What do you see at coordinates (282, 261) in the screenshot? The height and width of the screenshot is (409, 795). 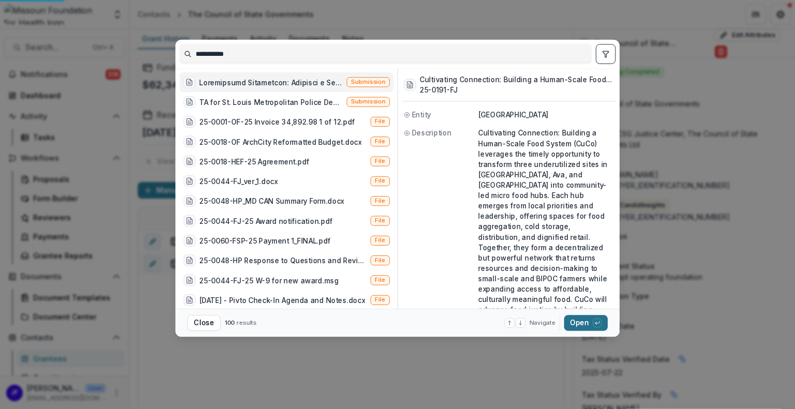 I see `div: 25-0048-HP Response to Questions and Revised Narrative.msg` at bounding box center [282, 261].